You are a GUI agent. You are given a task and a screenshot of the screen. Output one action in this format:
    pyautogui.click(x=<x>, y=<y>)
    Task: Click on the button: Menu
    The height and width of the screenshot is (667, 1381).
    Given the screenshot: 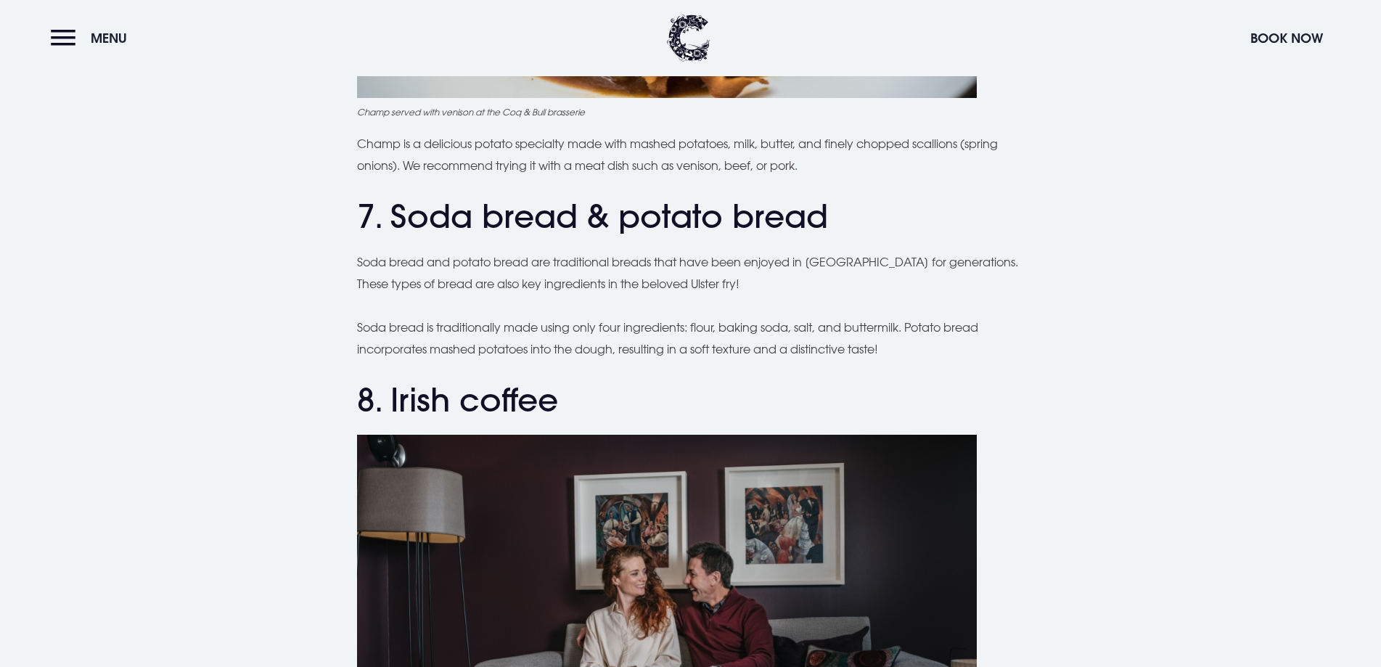 What is the action you would take?
    pyautogui.click(x=92, y=38)
    